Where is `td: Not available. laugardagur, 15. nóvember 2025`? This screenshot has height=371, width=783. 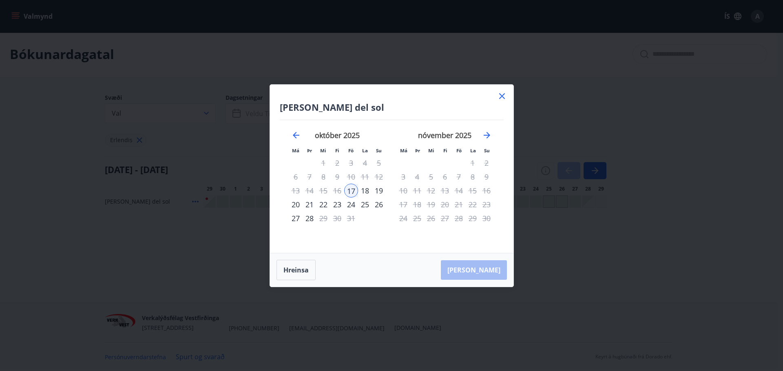 td: Not available. laugardagur, 15. nóvember 2025 is located at coordinates (473, 191).